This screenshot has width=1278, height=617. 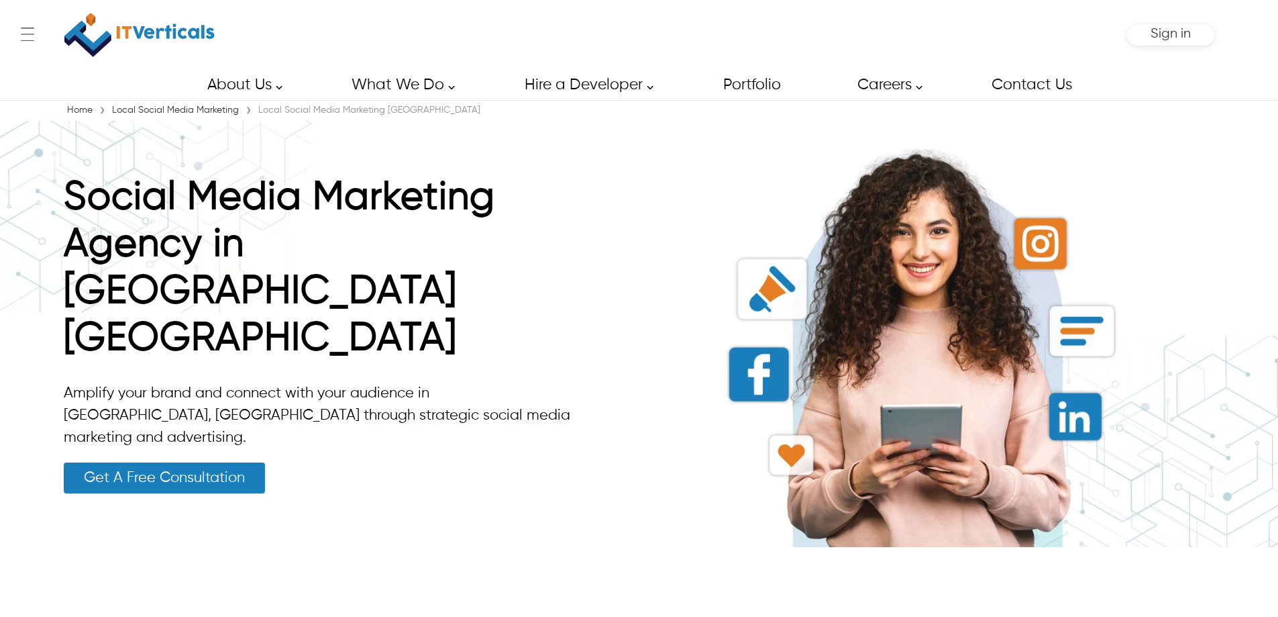 I want to click on a: Get A Free Consultation, so click(x=164, y=478).